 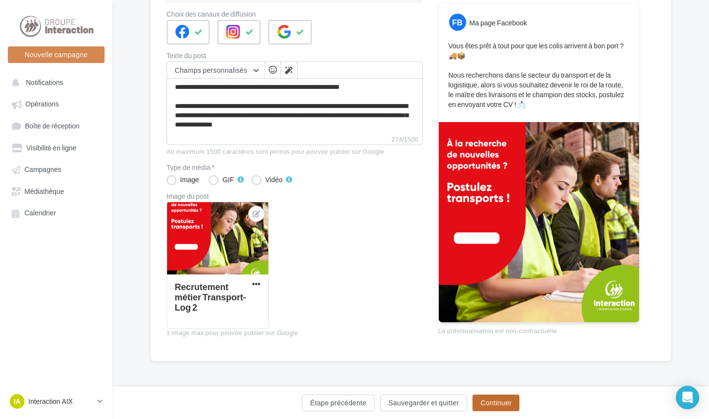 I want to click on a: Opérations, so click(x=56, y=104).